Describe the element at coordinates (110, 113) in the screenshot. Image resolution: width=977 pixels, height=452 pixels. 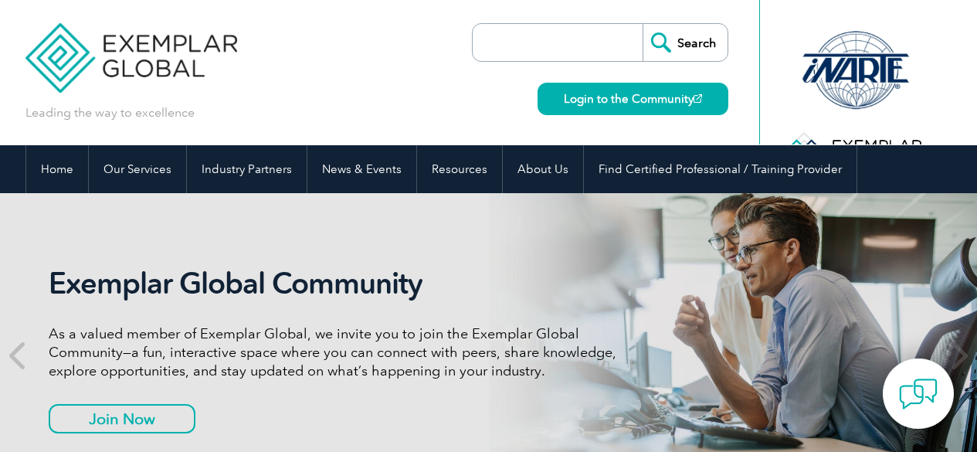
I see `p: Leading the way to excellence` at that location.